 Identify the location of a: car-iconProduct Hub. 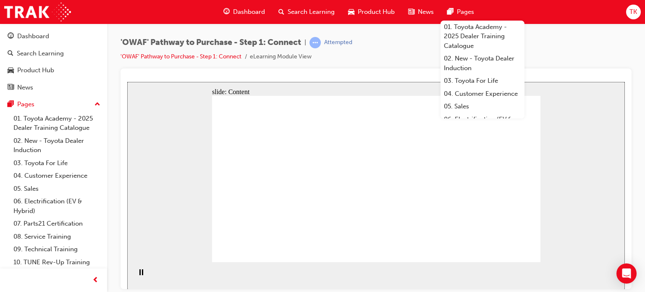
(371, 12).